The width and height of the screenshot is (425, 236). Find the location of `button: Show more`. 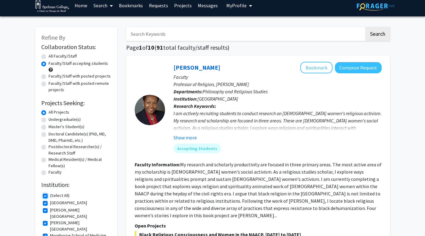

button: Show more is located at coordinates (185, 138).